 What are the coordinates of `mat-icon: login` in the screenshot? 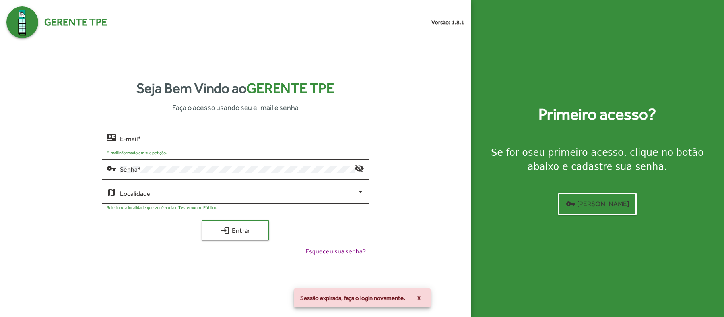 It's located at (225, 231).